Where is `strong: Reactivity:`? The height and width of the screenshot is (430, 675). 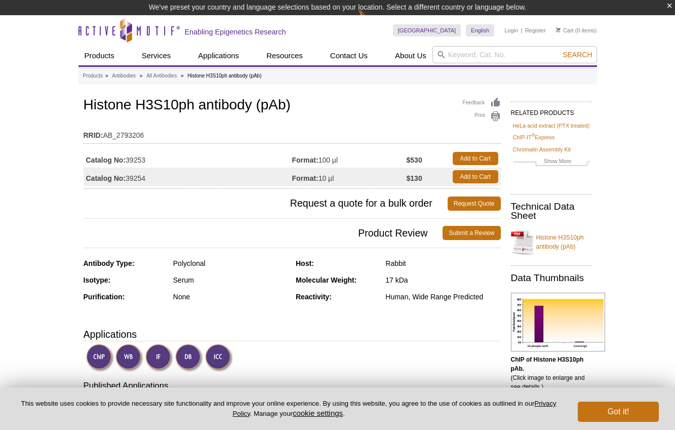
strong: Reactivity: is located at coordinates (314, 297).